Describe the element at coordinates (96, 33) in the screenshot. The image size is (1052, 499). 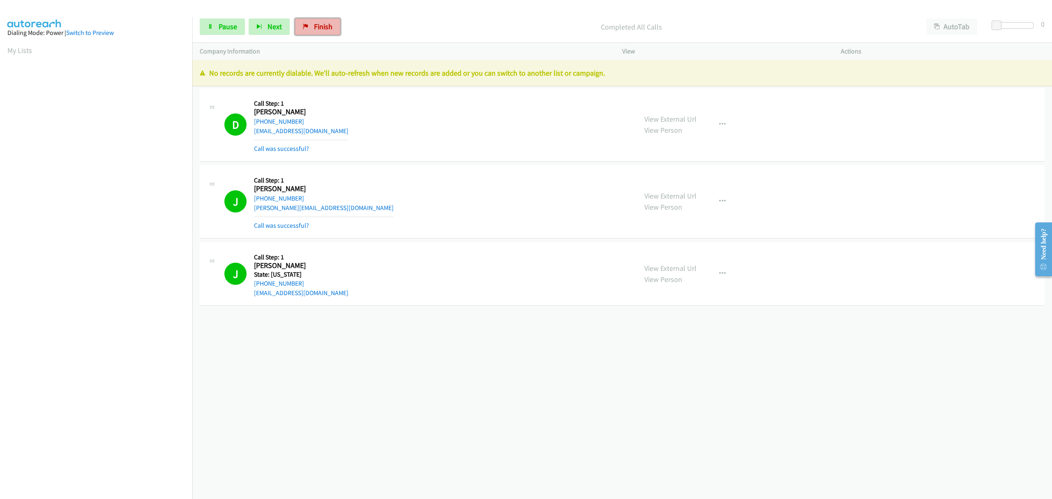
I see `div: Dialing Mode: Power |` at that location.